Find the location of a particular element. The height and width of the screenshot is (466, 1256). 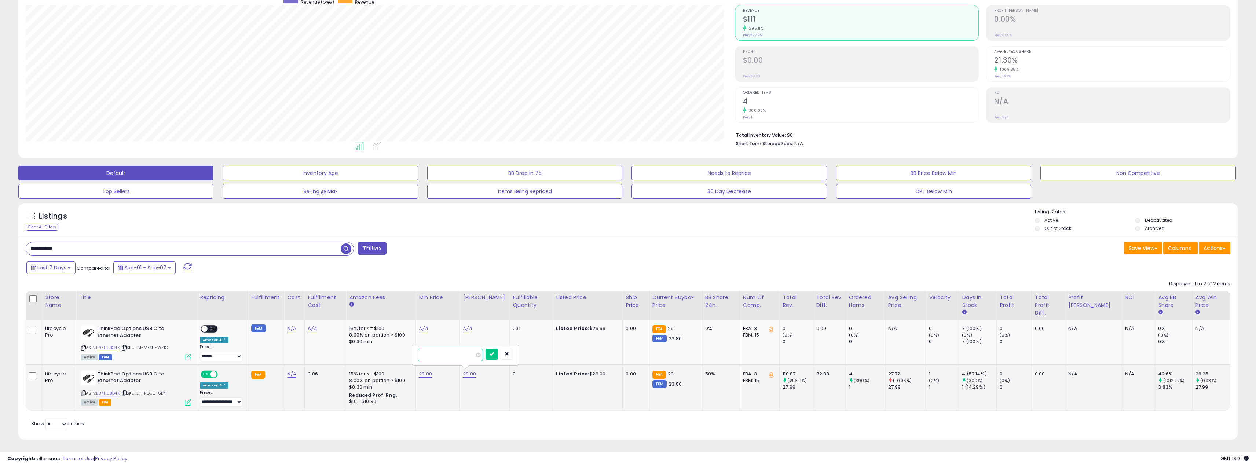

h2: 21.30% is located at coordinates (1112, 61).